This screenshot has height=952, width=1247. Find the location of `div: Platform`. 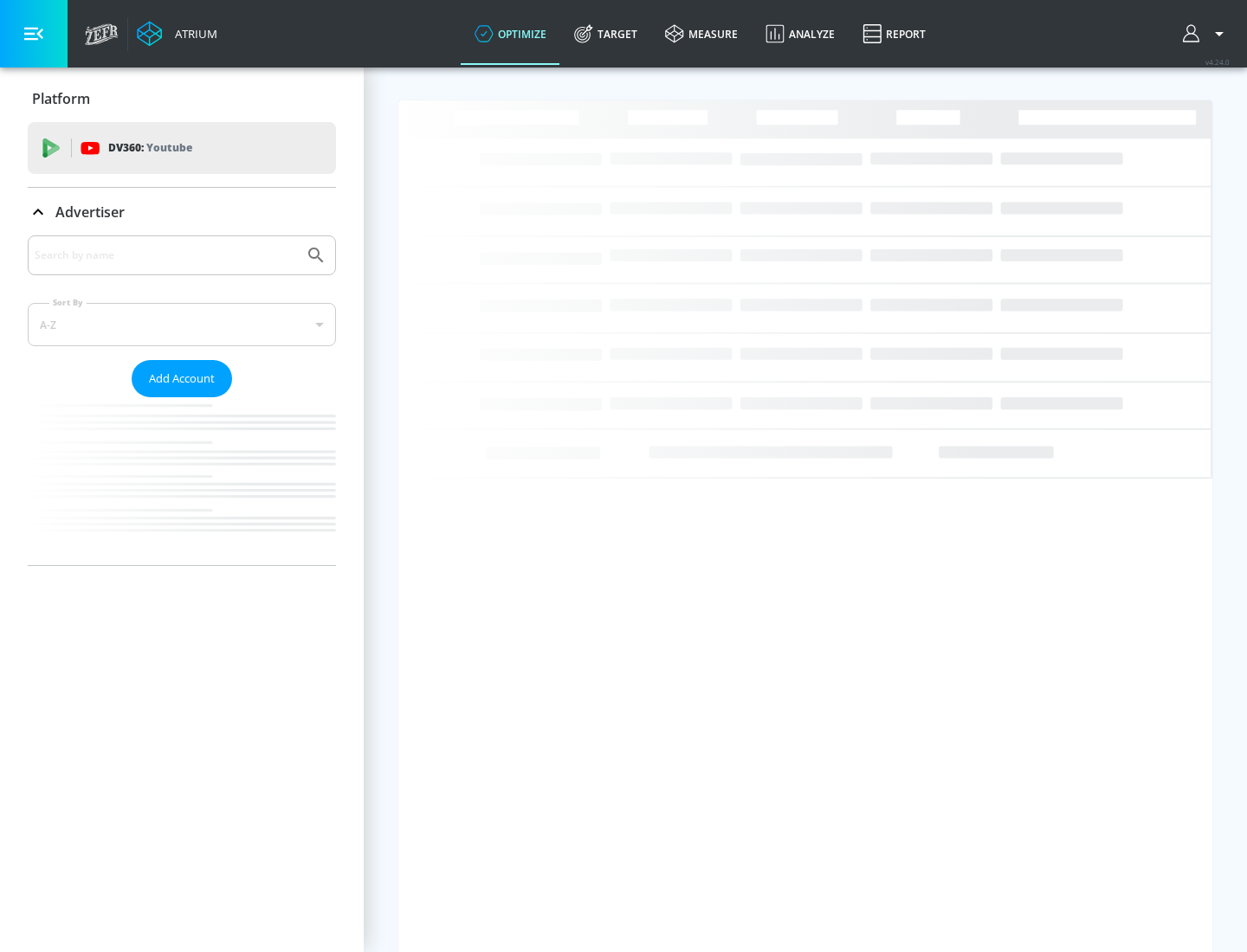

div: Platform is located at coordinates (182, 99).